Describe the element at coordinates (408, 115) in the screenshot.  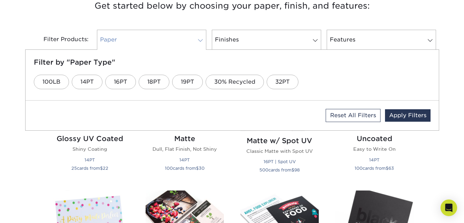
I see `a: Apply Filters` at that location.